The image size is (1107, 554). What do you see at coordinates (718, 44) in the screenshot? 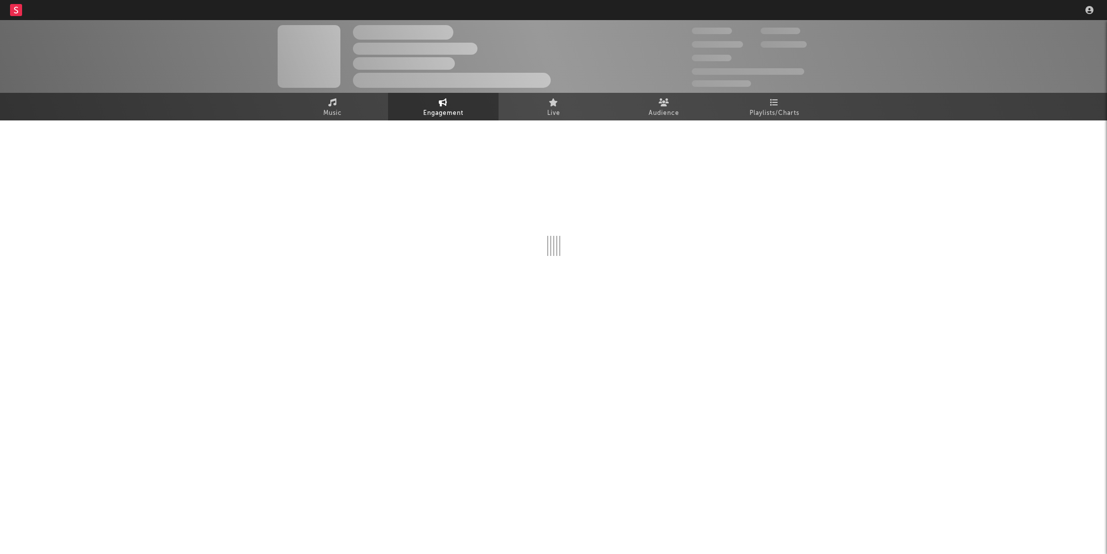
I see `span: 50,000,000` at bounding box center [718, 44].